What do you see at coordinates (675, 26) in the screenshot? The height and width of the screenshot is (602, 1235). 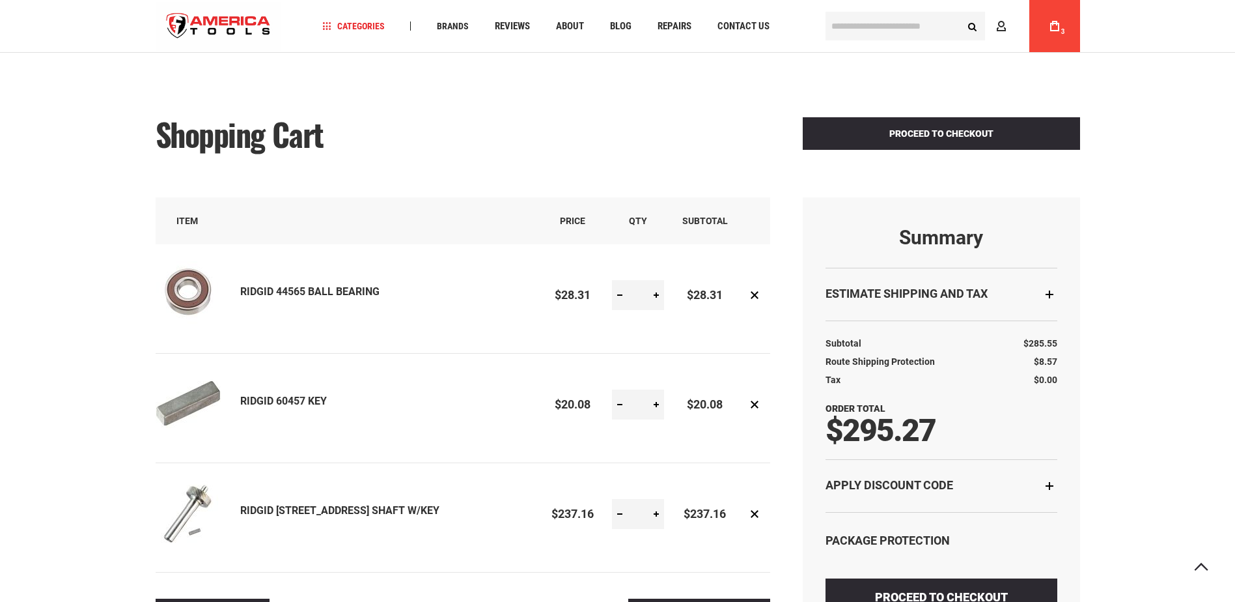 I see `a: Repairs` at bounding box center [675, 26].